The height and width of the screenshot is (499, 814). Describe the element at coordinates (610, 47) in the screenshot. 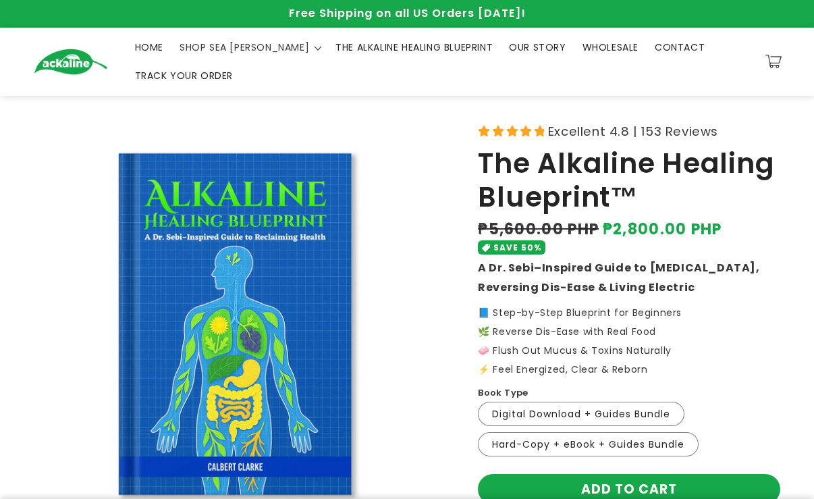

I see `a: WHOLESALE` at that location.